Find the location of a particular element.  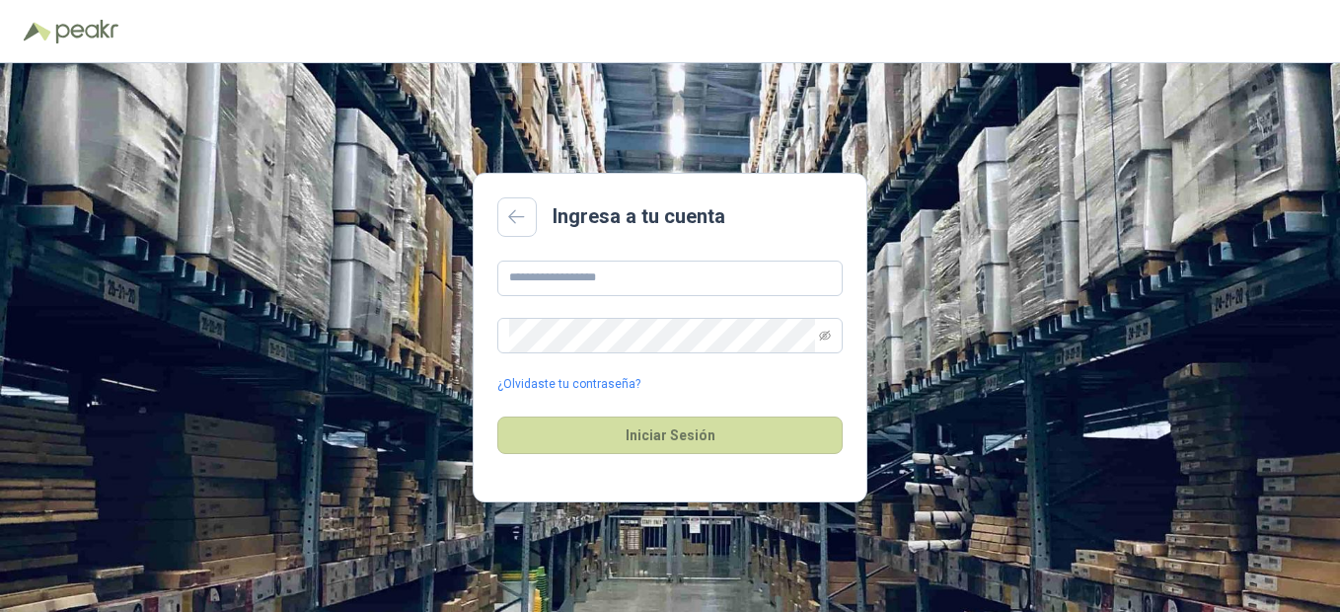

span: eye-invisible is located at coordinates (825, 336).